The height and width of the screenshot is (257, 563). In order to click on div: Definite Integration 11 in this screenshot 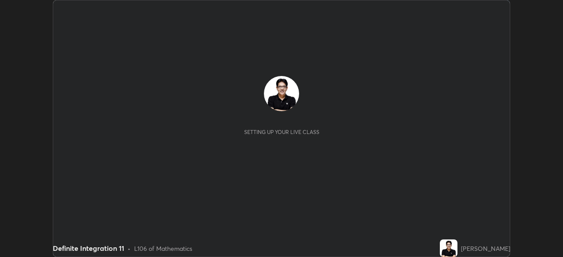, I will do `click(88, 249)`.